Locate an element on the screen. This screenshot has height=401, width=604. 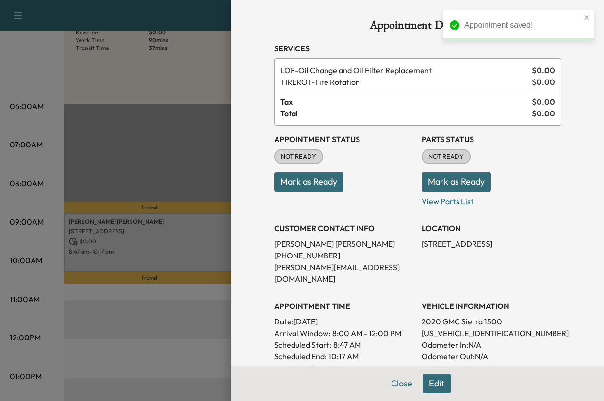
h3: Parts Status is located at coordinates (491, 139).